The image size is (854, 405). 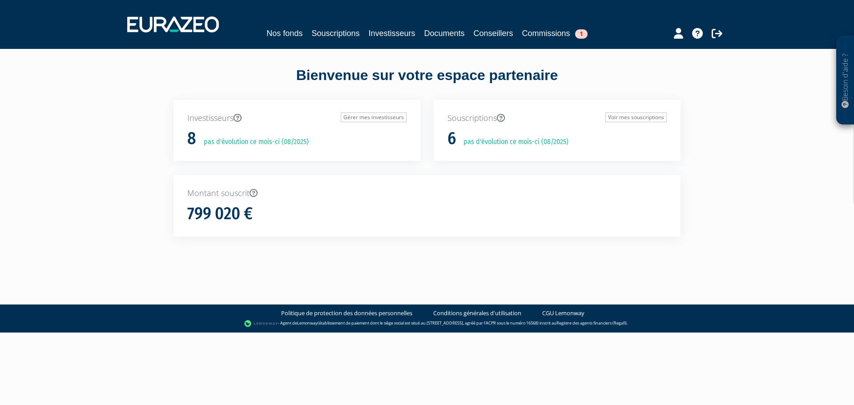 I want to click on a: Politique de protection des données personnelles, so click(x=346, y=313).